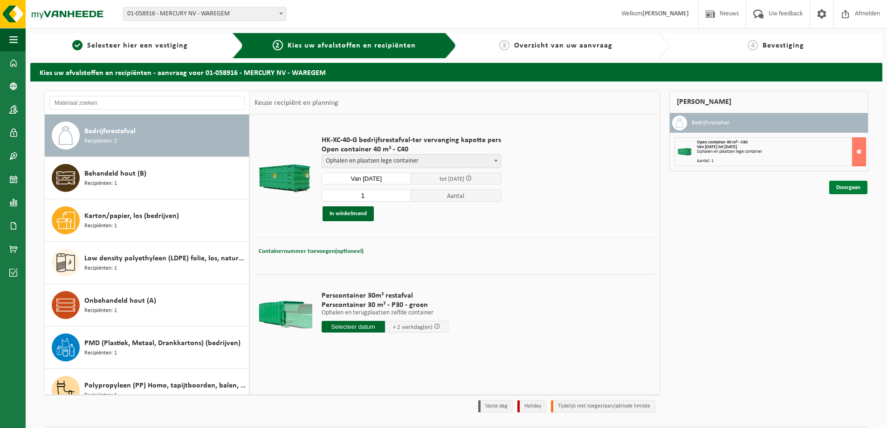 This screenshot has height=428, width=887. I want to click on a: 1Selecteer hier een vestiging, so click(130, 46).